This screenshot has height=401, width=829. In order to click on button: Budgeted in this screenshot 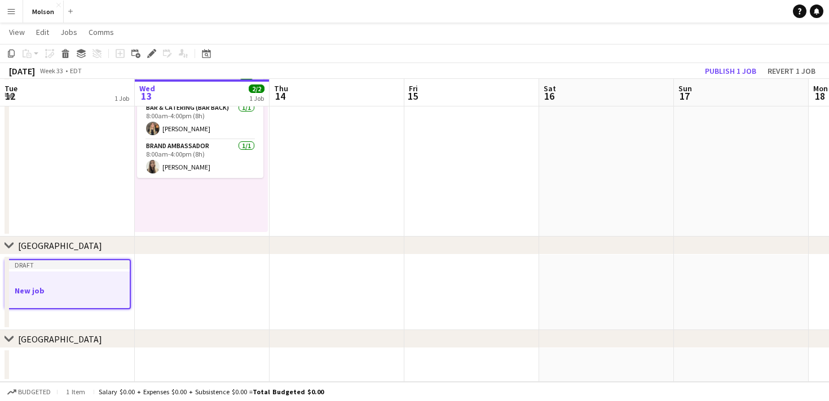, I will do `click(29, 392)`.